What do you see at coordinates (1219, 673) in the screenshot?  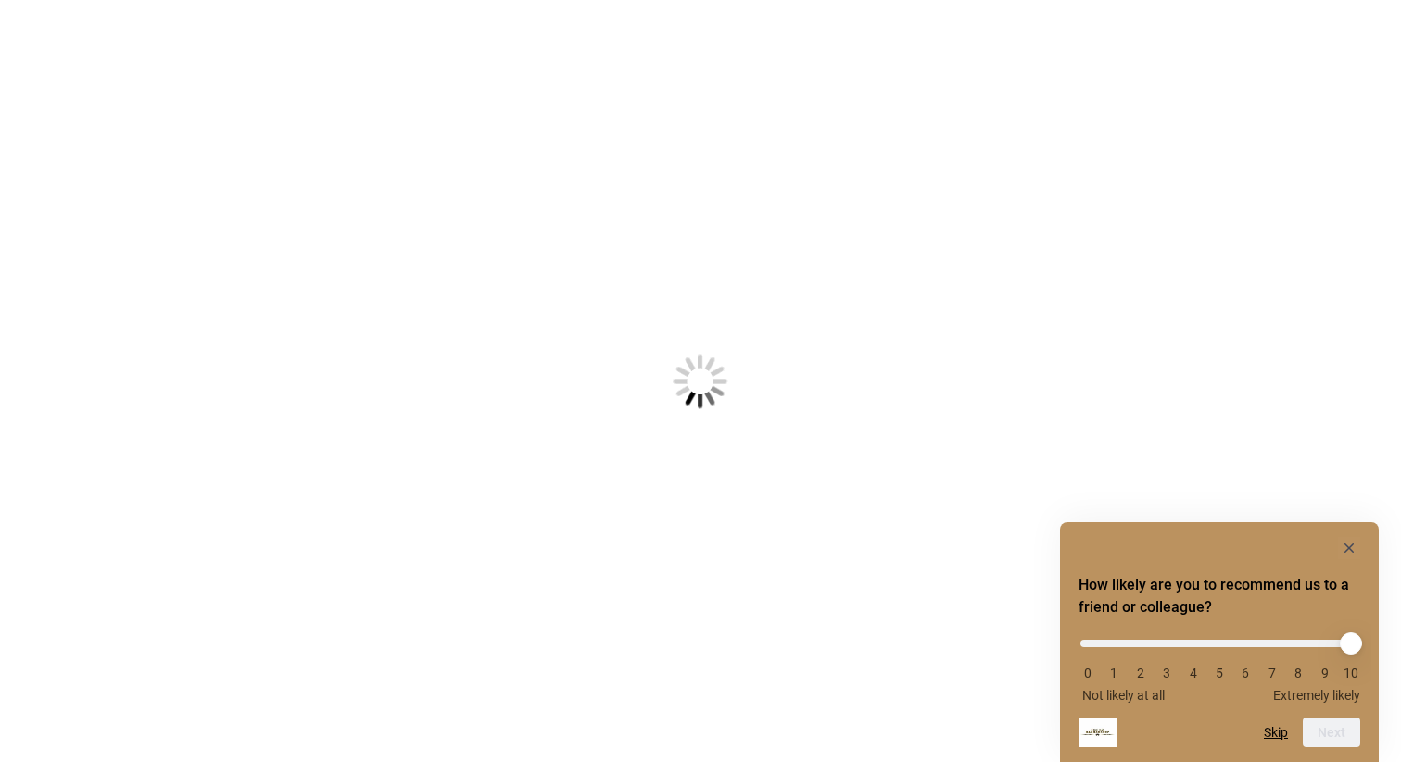 I see `li: 5` at bounding box center [1219, 673].